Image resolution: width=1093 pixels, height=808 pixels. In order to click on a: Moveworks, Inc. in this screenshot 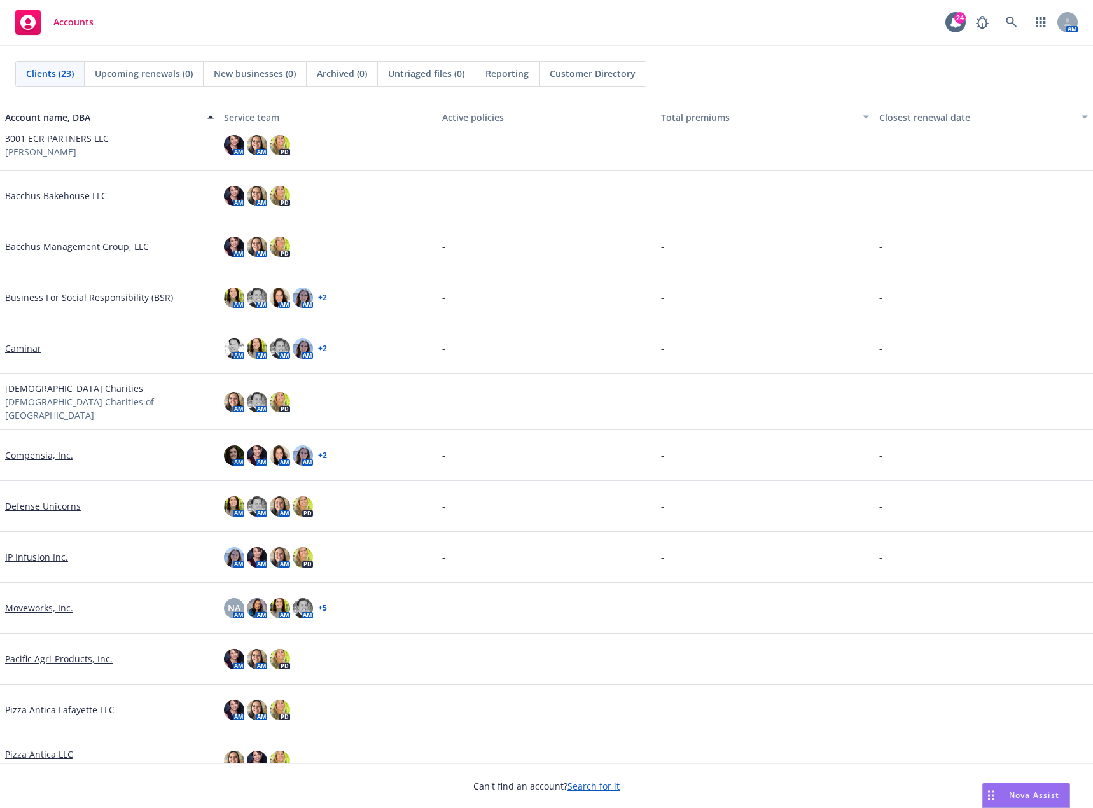, I will do `click(39, 608)`.